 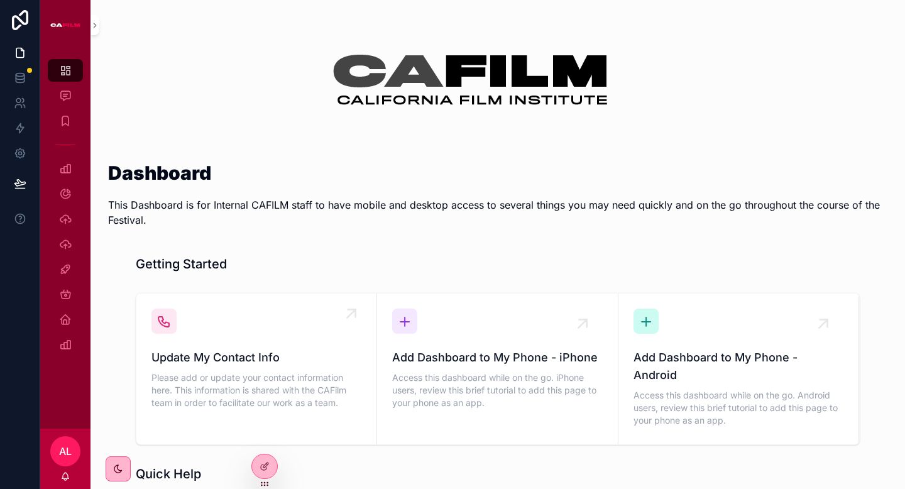 What do you see at coordinates (181, 264) in the screenshot?
I see `h1: Getting Started` at bounding box center [181, 264].